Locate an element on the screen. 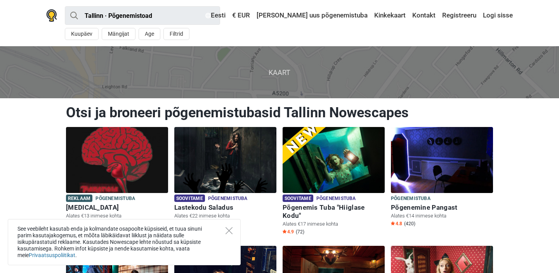  button: Mängijat is located at coordinates (118, 34).